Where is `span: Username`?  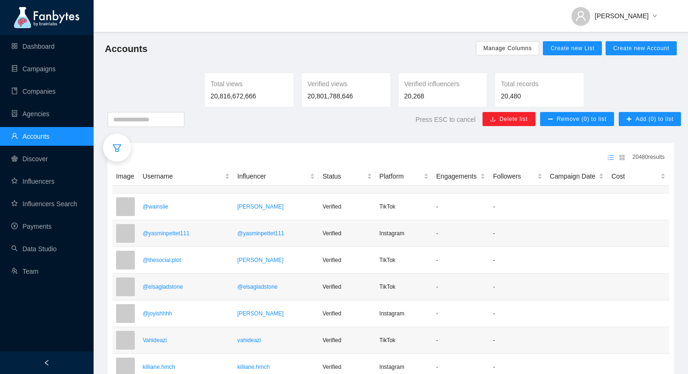
span: Username is located at coordinates (183, 176).